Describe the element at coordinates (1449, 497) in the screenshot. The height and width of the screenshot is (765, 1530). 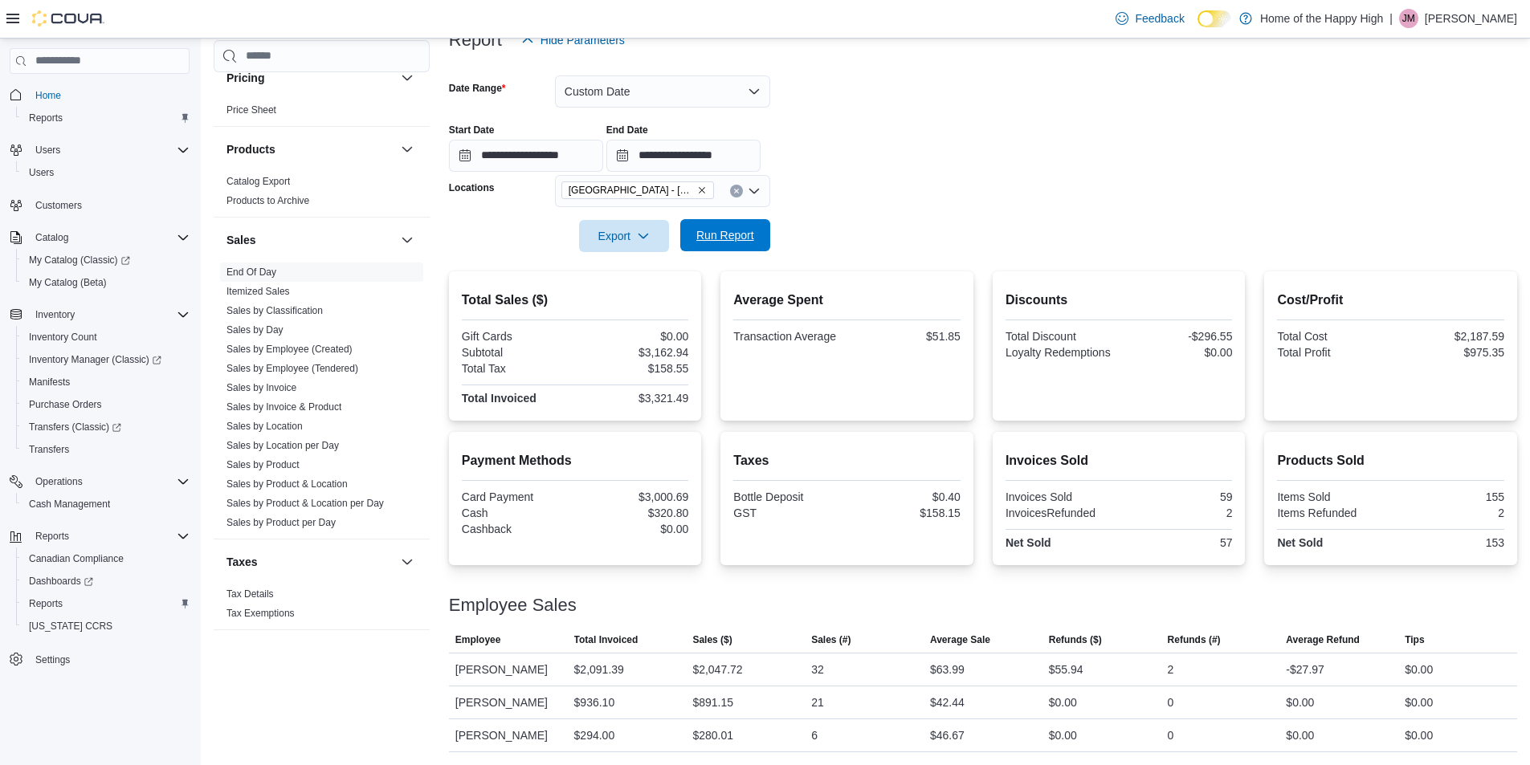
I see `div: 155` at that location.